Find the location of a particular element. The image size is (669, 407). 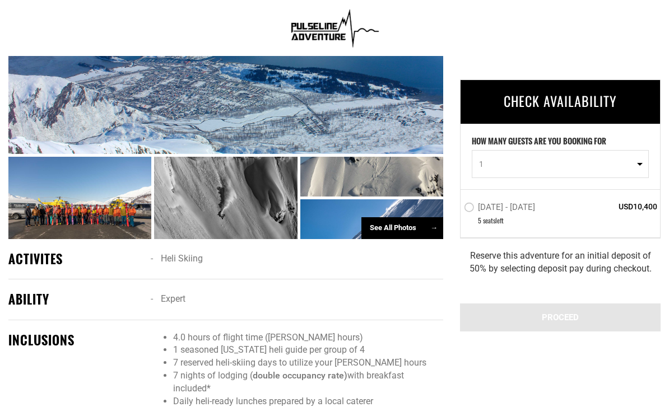

div: INCLUSIONS is located at coordinates (75, 340).